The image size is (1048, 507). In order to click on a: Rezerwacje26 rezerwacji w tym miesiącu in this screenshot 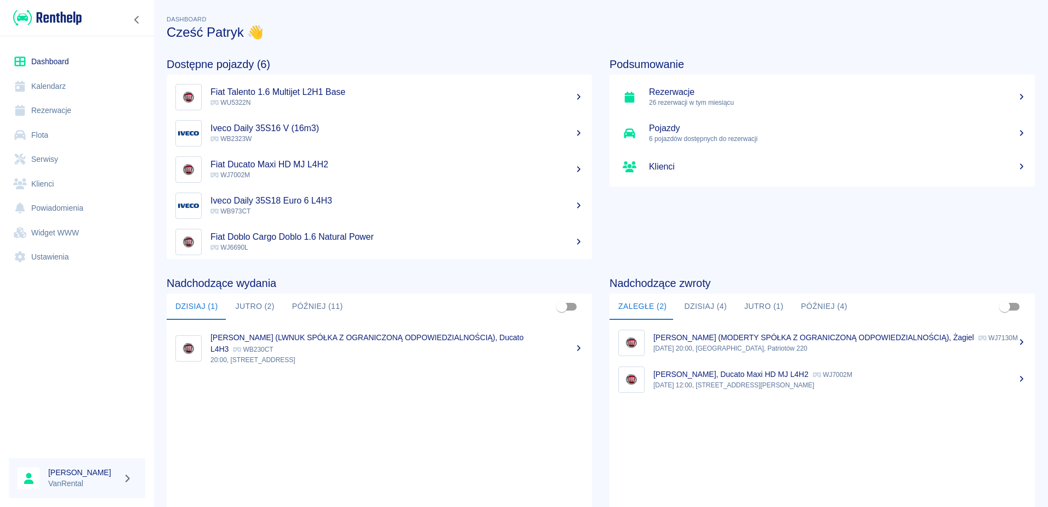, I will do `click(822, 97)`.